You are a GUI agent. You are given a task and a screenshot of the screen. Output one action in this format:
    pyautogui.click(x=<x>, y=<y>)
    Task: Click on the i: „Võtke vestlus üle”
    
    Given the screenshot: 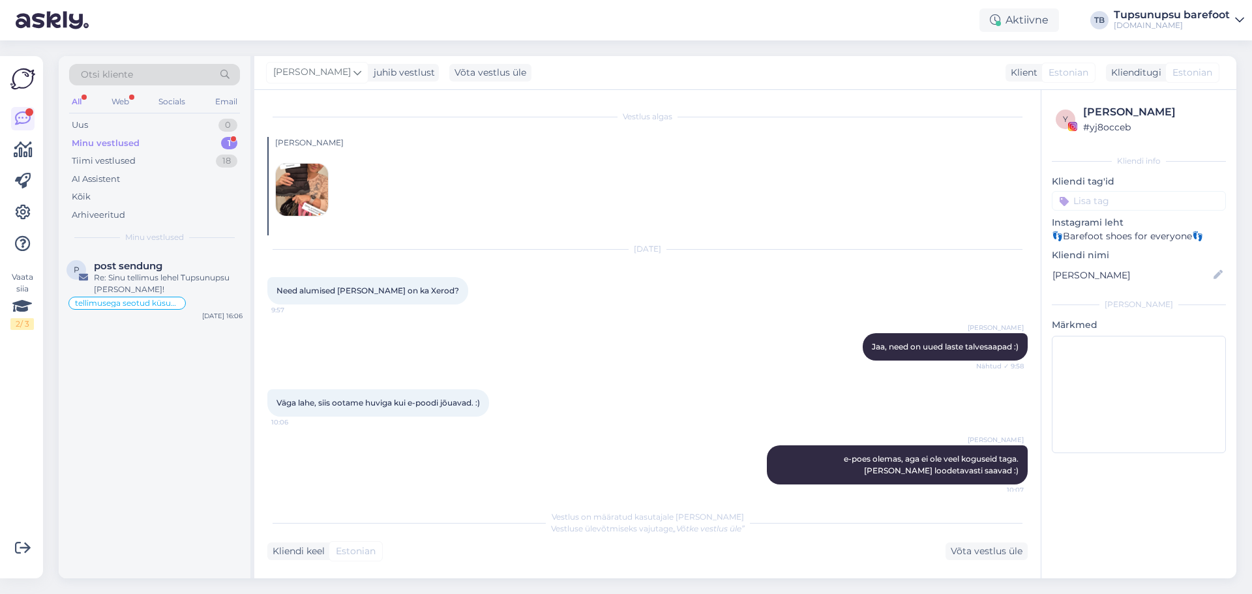 What is the action you would take?
    pyautogui.click(x=709, y=528)
    